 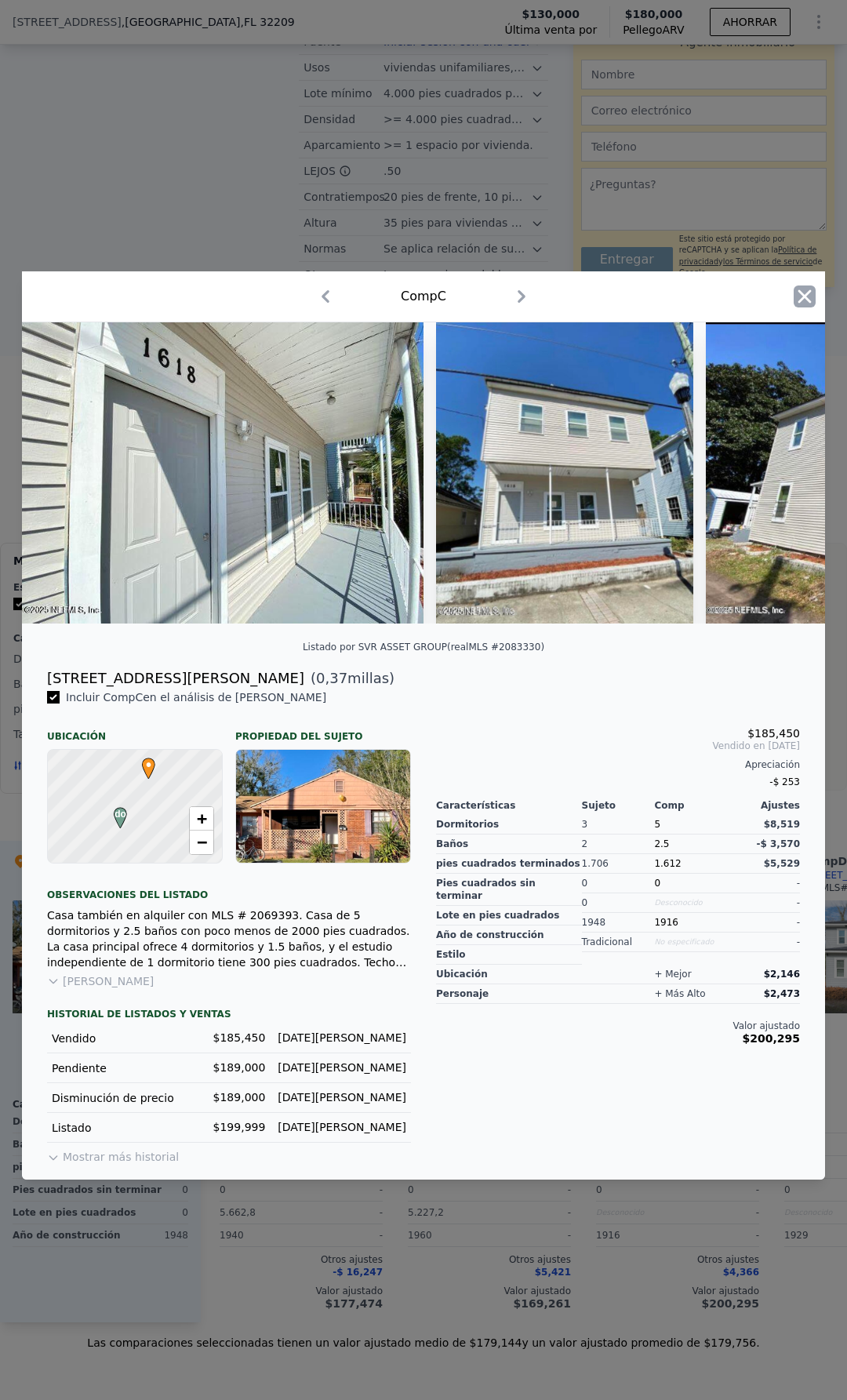 What do you see at coordinates (585, 824) in the screenshot?
I see `font: 3` at bounding box center [585, 824].